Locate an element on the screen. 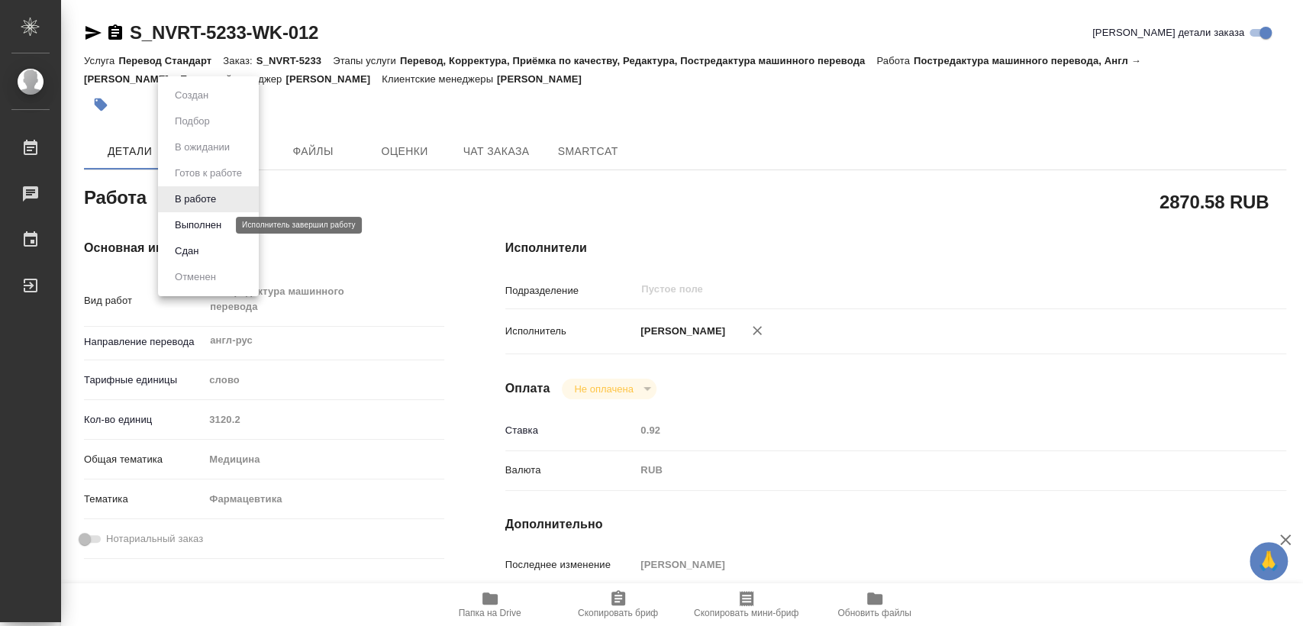 The width and height of the screenshot is (1303, 626). button: Готов к работе is located at coordinates (208, 173).